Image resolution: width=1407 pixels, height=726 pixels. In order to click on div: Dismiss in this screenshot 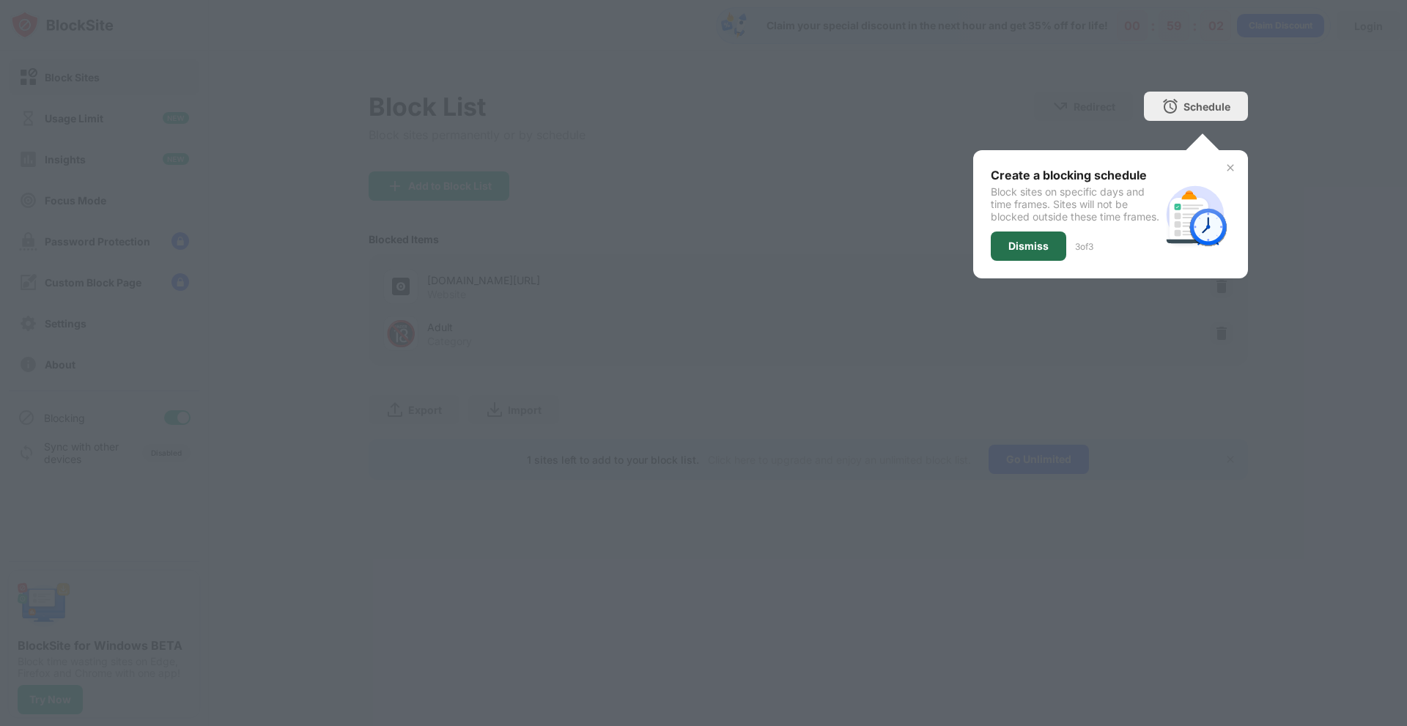, I will do `click(1028, 246)`.